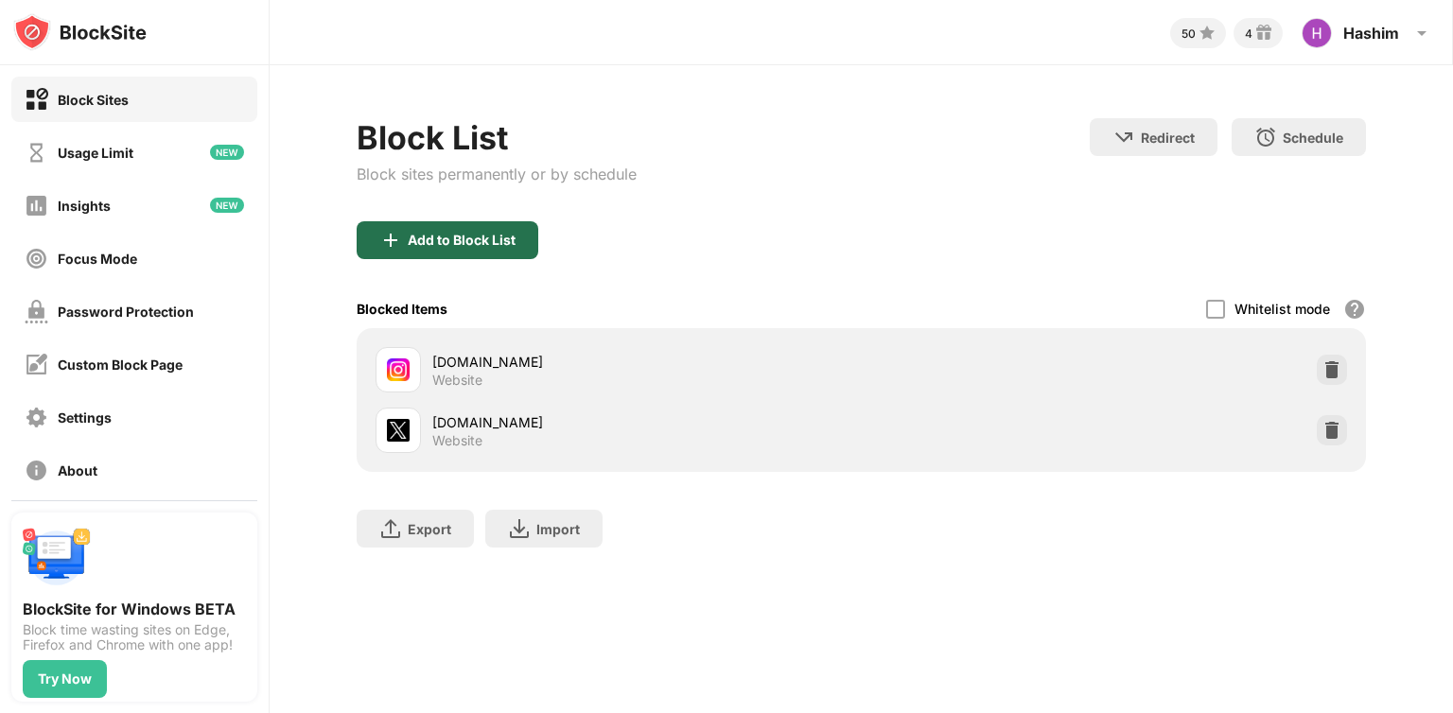 The width and height of the screenshot is (1453, 713). Describe the element at coordinates (36, 152) in the screenshot. I see `img: time-usage-off.svg` at that location.